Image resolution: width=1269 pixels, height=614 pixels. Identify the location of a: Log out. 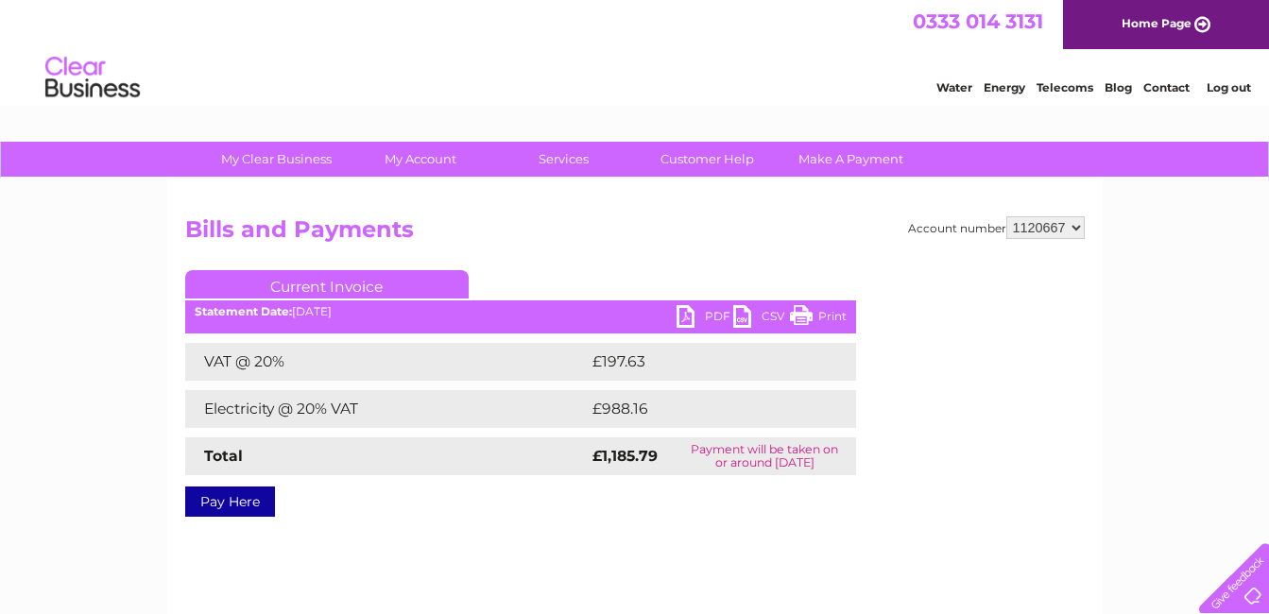
(1228, 87).